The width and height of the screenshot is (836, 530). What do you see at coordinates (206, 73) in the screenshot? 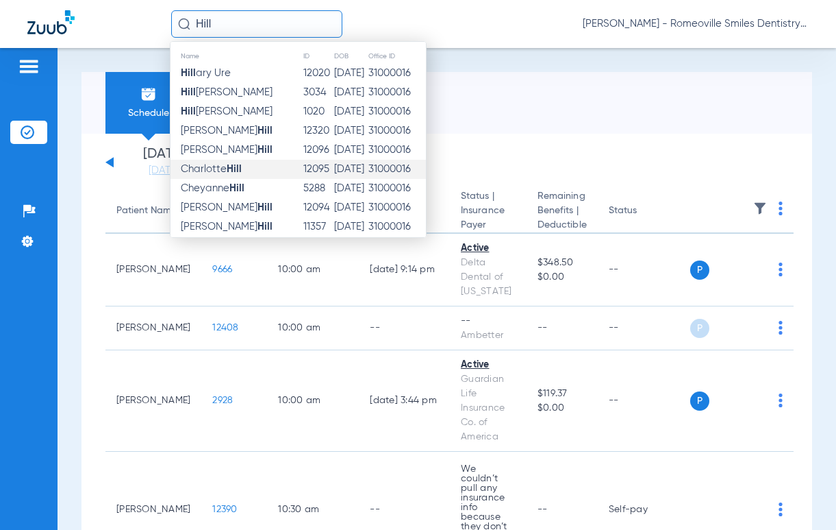
I see `span: ary Ure` at bounding box center [206, 73].